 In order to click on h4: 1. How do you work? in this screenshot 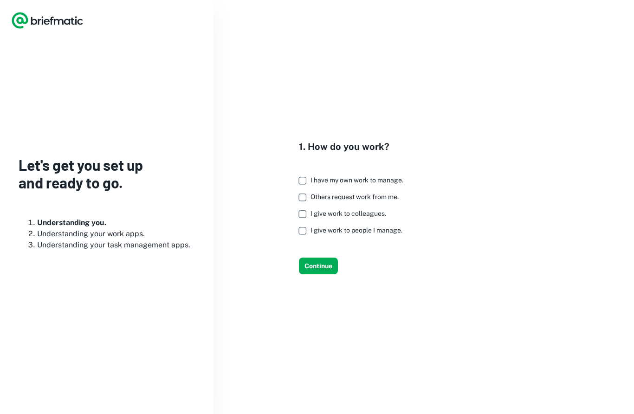, I will do `click(355, 147)`.